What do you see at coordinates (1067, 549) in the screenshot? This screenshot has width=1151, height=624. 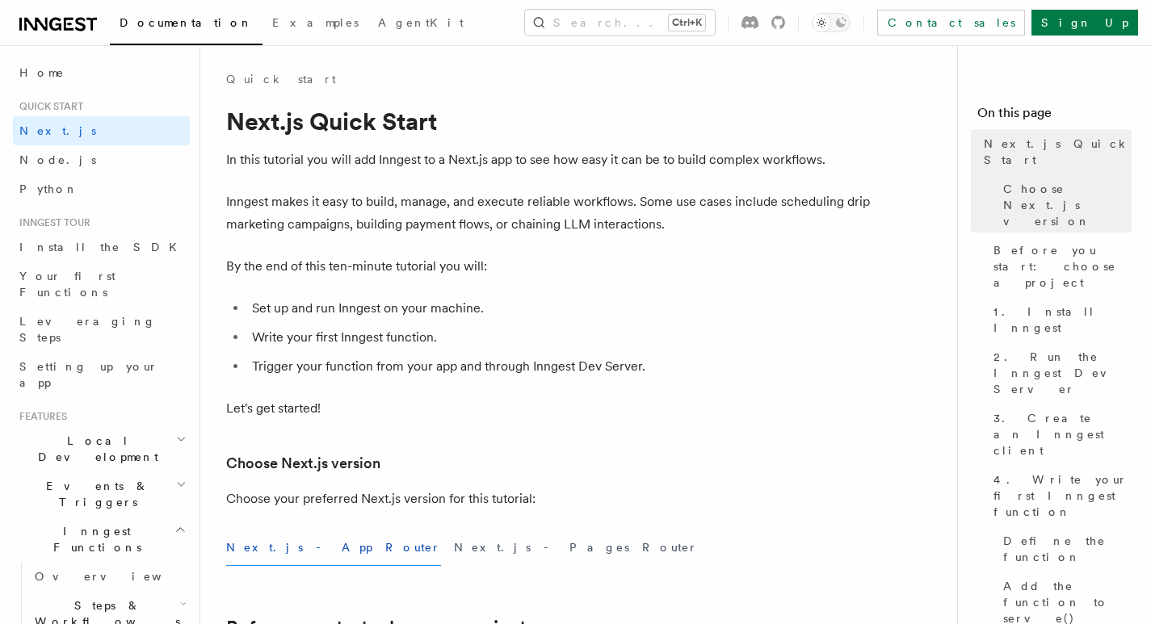 I see `span: Define the function` at bounding box center [1067, 549].